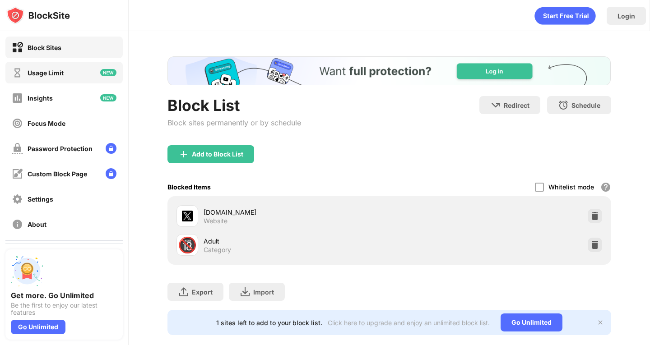 Image resolution: width=650 pixels, height=345 pixels. What do you see at coordinates (17, 174) in the screenshot?
I see `img: customize-block-page-off.svg` at bounding box center [17, 174].